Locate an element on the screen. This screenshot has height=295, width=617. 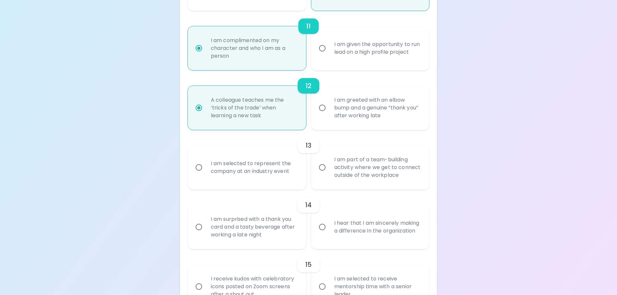
div: I am greeted with an elbow bump and a genuine “thank you” after working late is located at coordinates (377, 108).